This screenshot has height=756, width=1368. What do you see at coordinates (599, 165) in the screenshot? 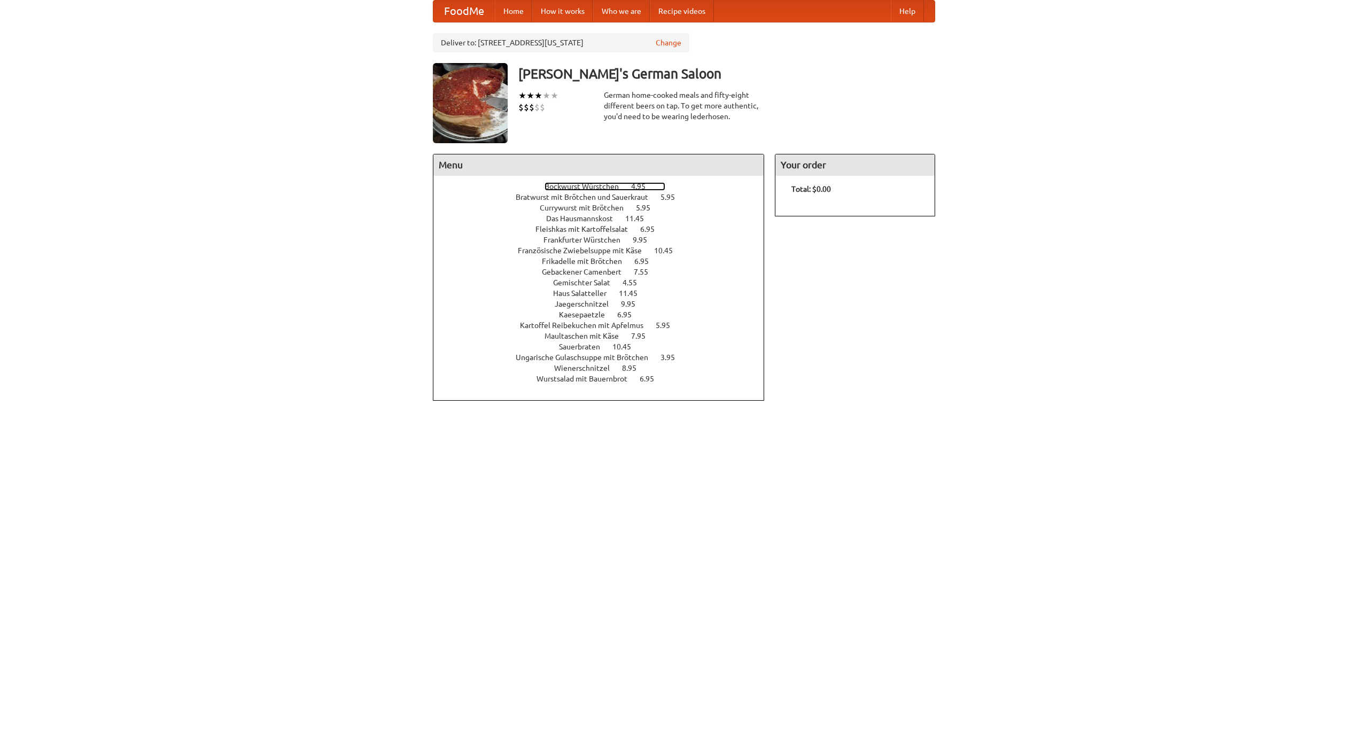
I see `h4: Menu` at bounding box center [599, 165].